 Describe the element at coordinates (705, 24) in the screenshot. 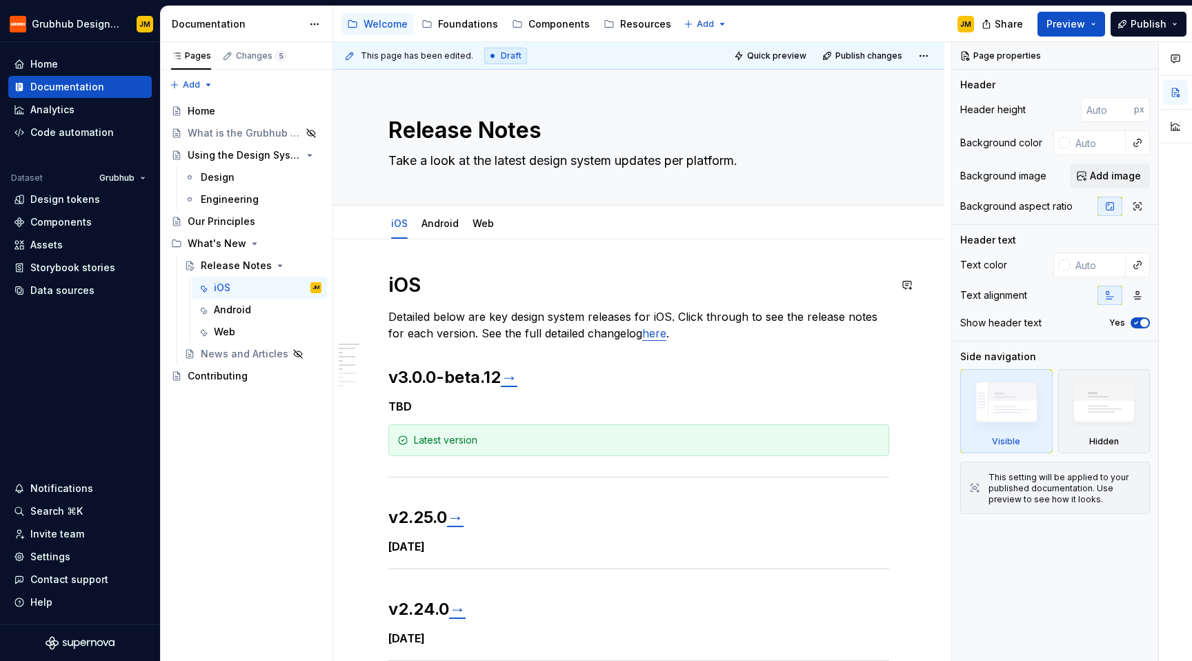

I see `span: Add` at that location.